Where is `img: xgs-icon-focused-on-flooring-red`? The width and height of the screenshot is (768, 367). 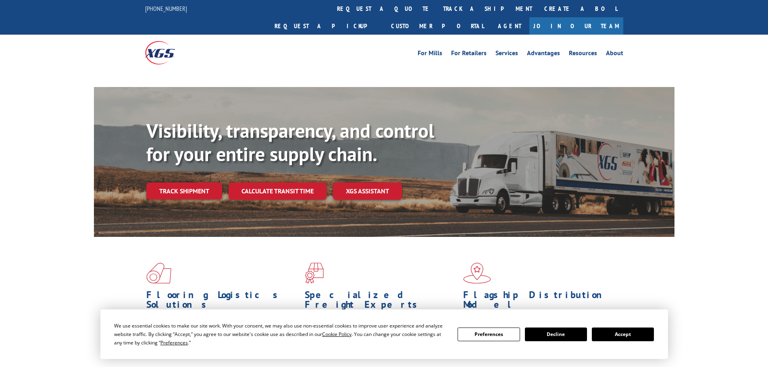 img: xgs-icon-focused-on-flooring-red is located at coordinates (314, 273).